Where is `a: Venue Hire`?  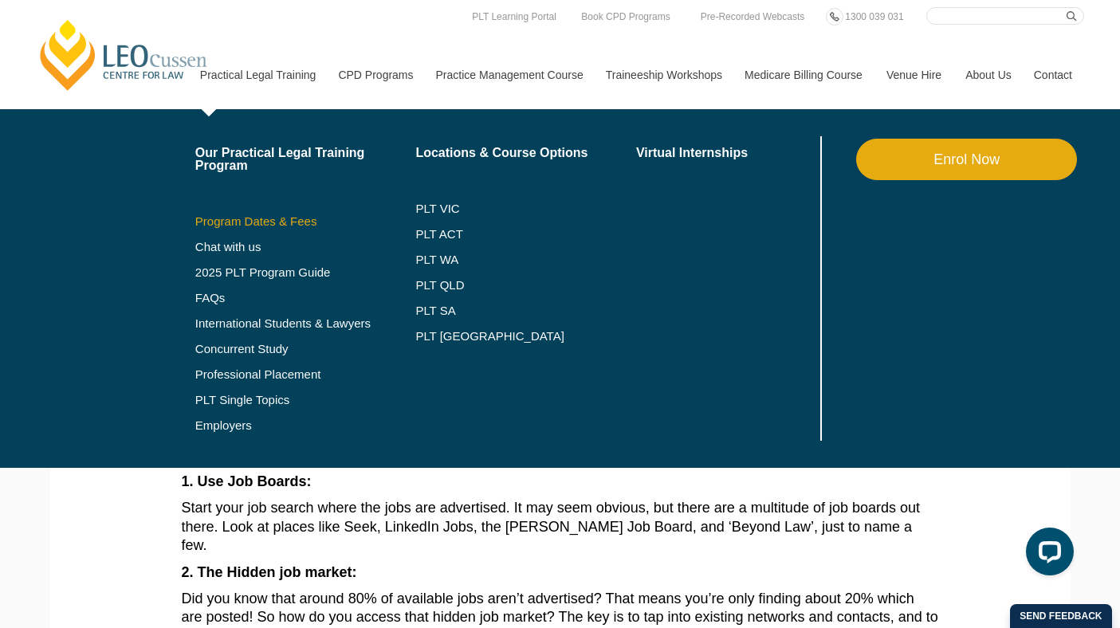
a: Venue Hire is located at coordinates (913, 75).